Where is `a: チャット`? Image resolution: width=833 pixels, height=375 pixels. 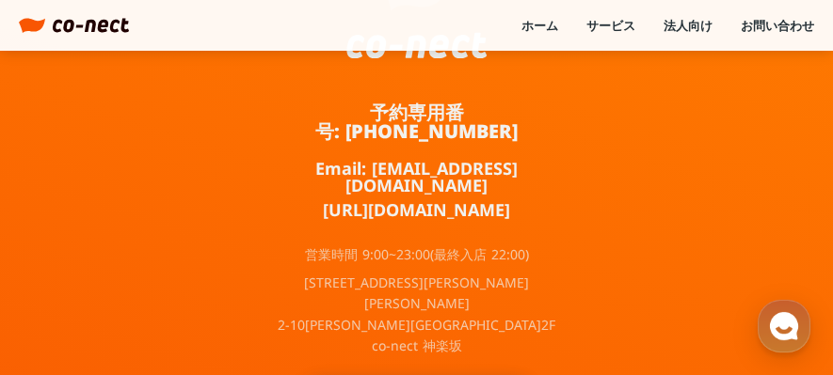 a: チャット is located at coordinates (184, 243).